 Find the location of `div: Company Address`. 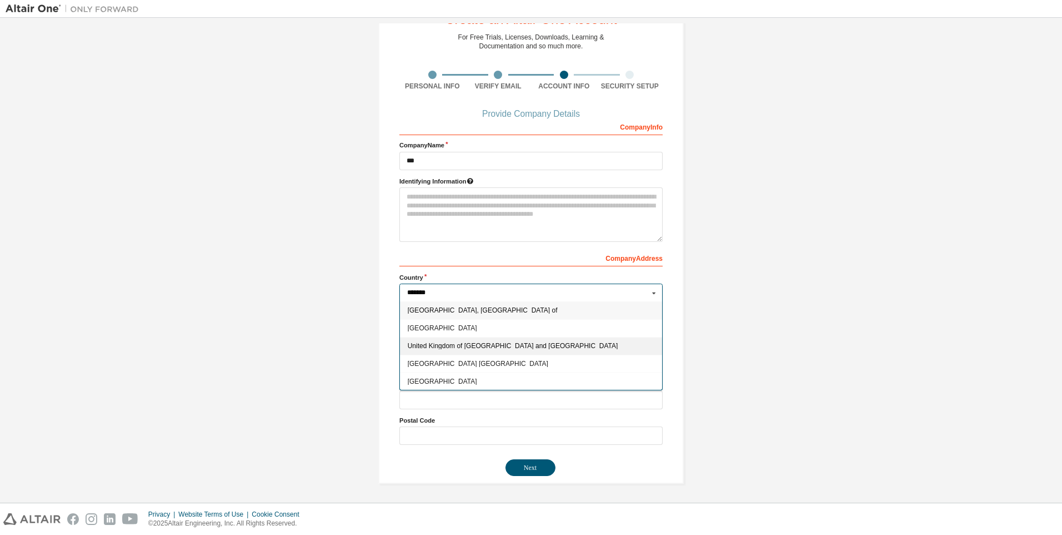

div: Company Address is located at coordinates (531, 257).